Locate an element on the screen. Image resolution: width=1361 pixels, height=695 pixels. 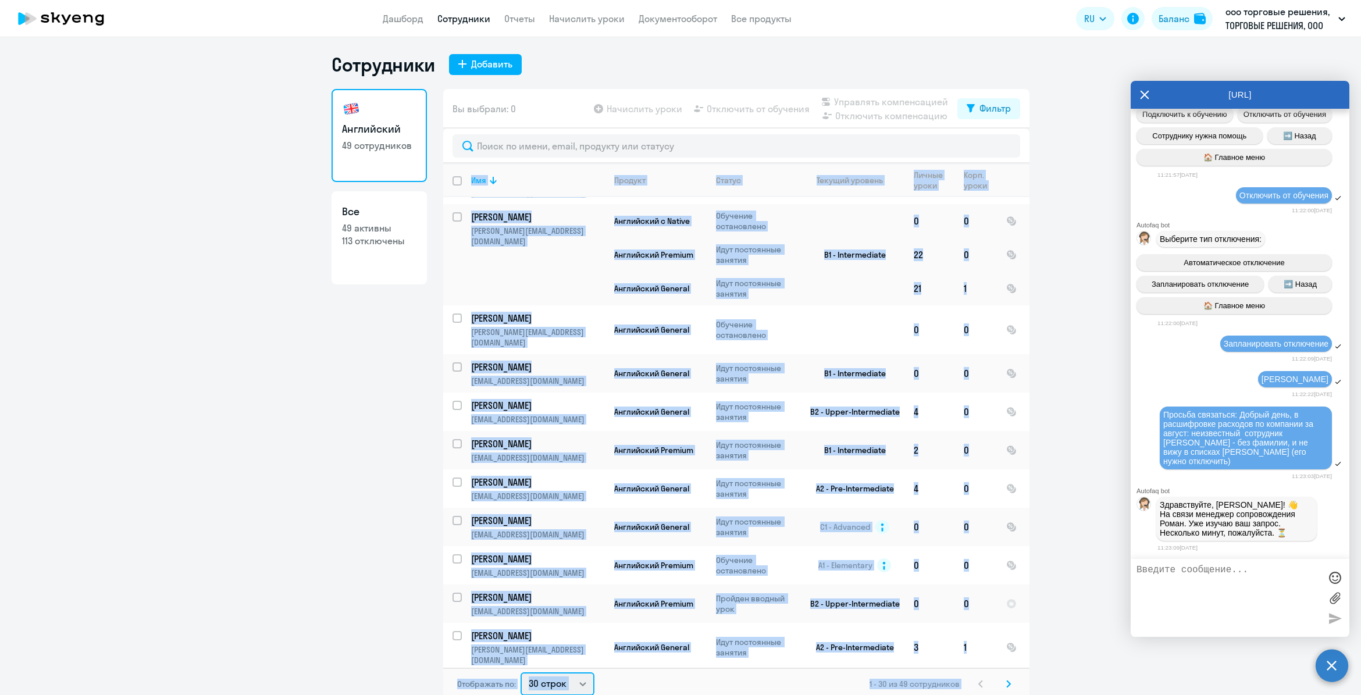
a: Сотрудники is located at coordinates (464, 19).